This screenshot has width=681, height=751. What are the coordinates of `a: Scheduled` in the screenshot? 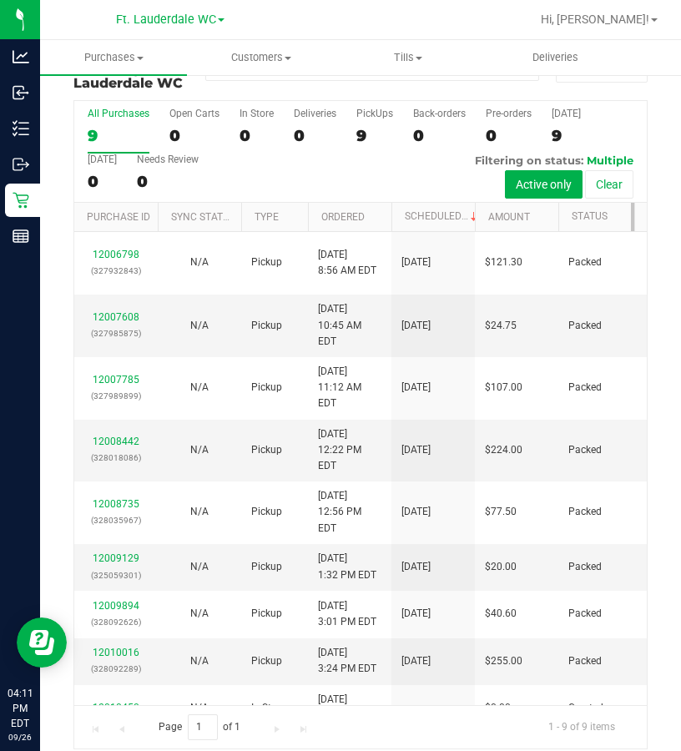 It's located at (442, 216).